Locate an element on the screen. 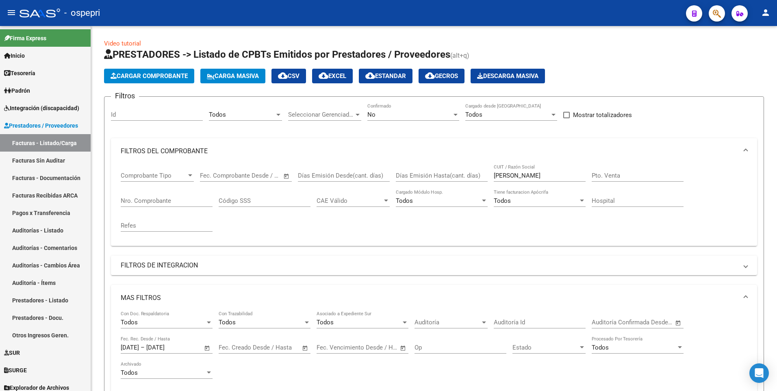 The image size is (777, 391). span: Carga Masiva is located at coordinates (233, 76).